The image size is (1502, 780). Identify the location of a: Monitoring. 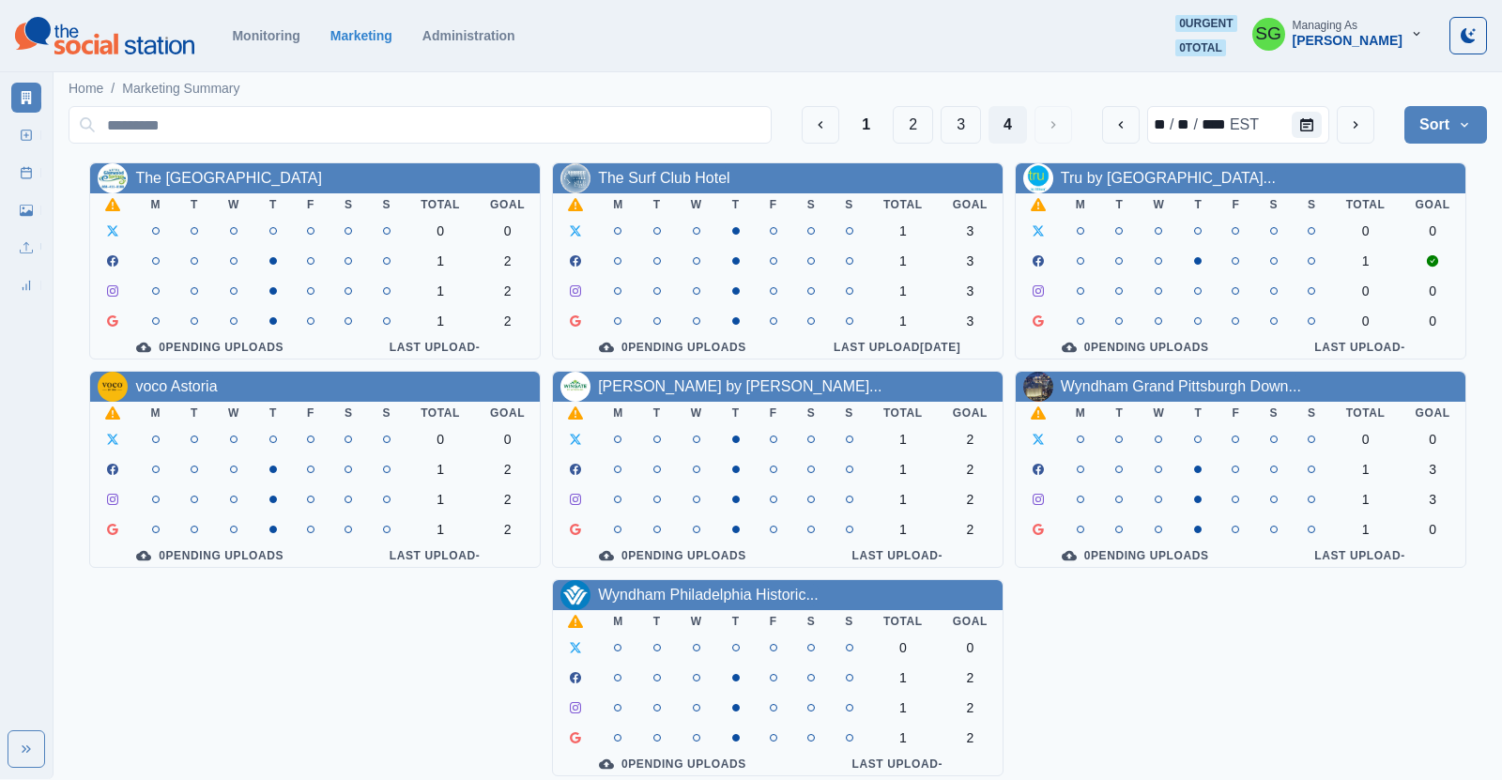
(266, 36).